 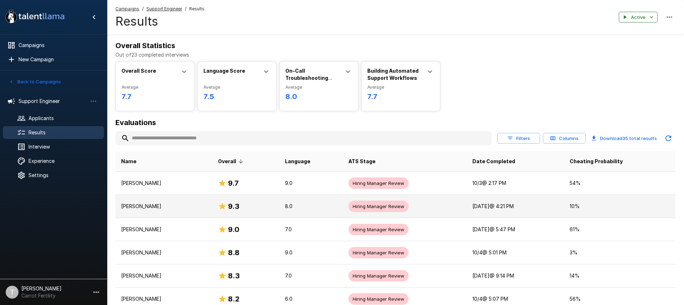 What do you see at coordinates (619, 299) in the screenshot?
I see `p: 56 %` at bounding box center [619, 299].